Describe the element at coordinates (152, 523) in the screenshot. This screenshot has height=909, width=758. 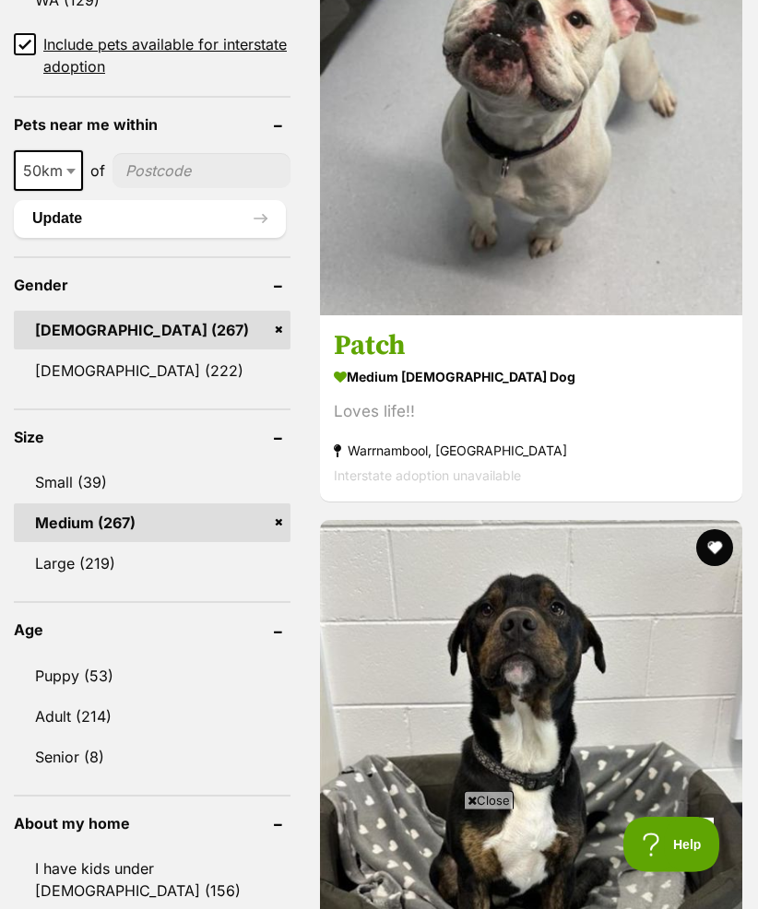
I see `a: Medium (267)` at that location.